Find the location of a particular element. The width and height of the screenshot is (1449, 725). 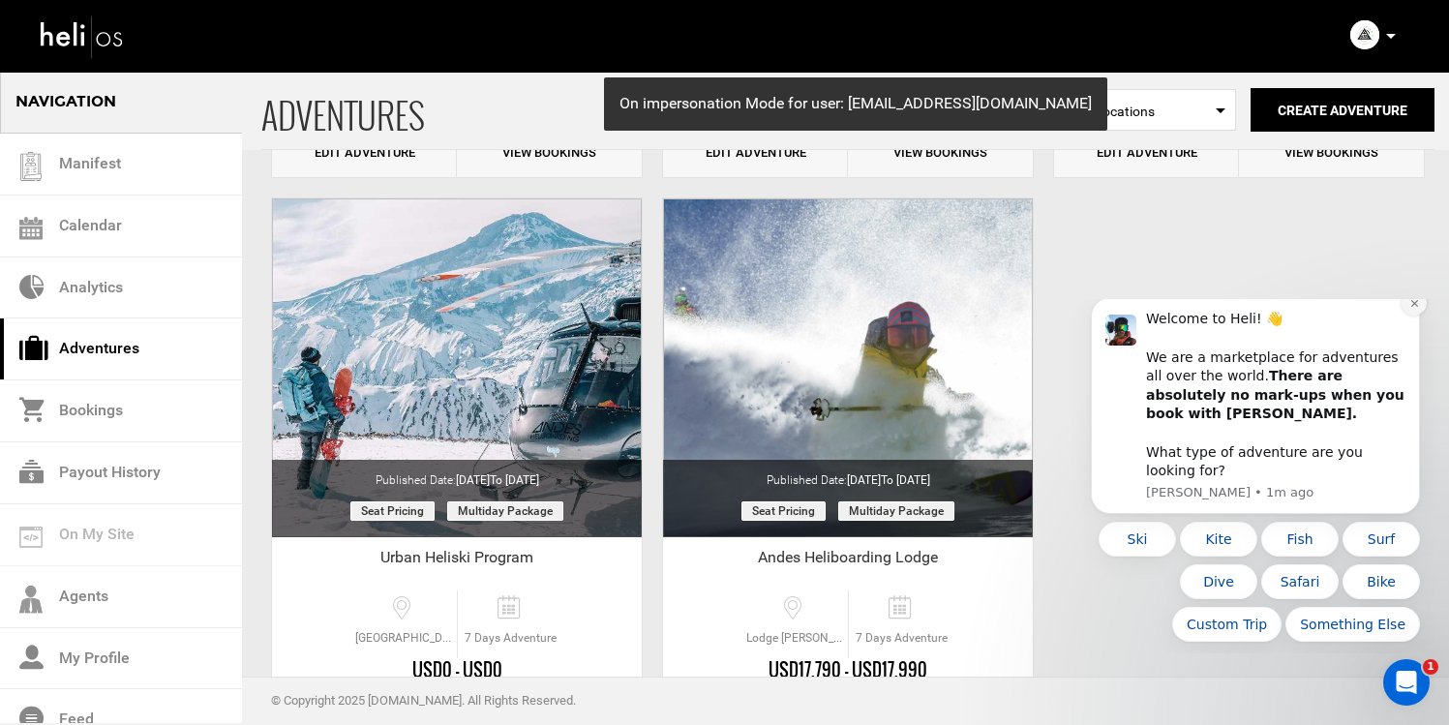

img: on_my_site.svg is located at coordinates (31, 537).